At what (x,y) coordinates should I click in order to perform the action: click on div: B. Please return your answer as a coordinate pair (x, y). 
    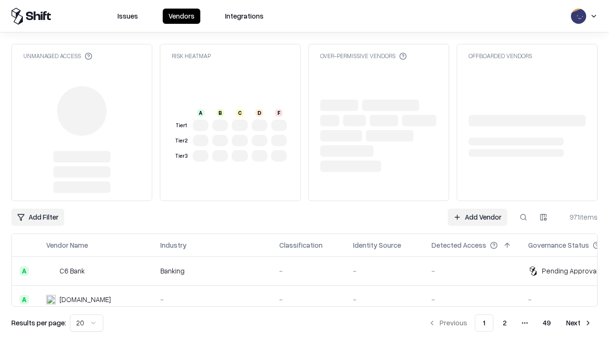
    Looking at the image, I should click on (220, 113).